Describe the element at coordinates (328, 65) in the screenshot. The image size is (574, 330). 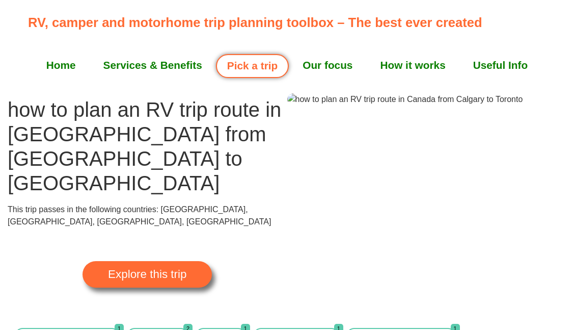
I see `a: Our focus` at that location.